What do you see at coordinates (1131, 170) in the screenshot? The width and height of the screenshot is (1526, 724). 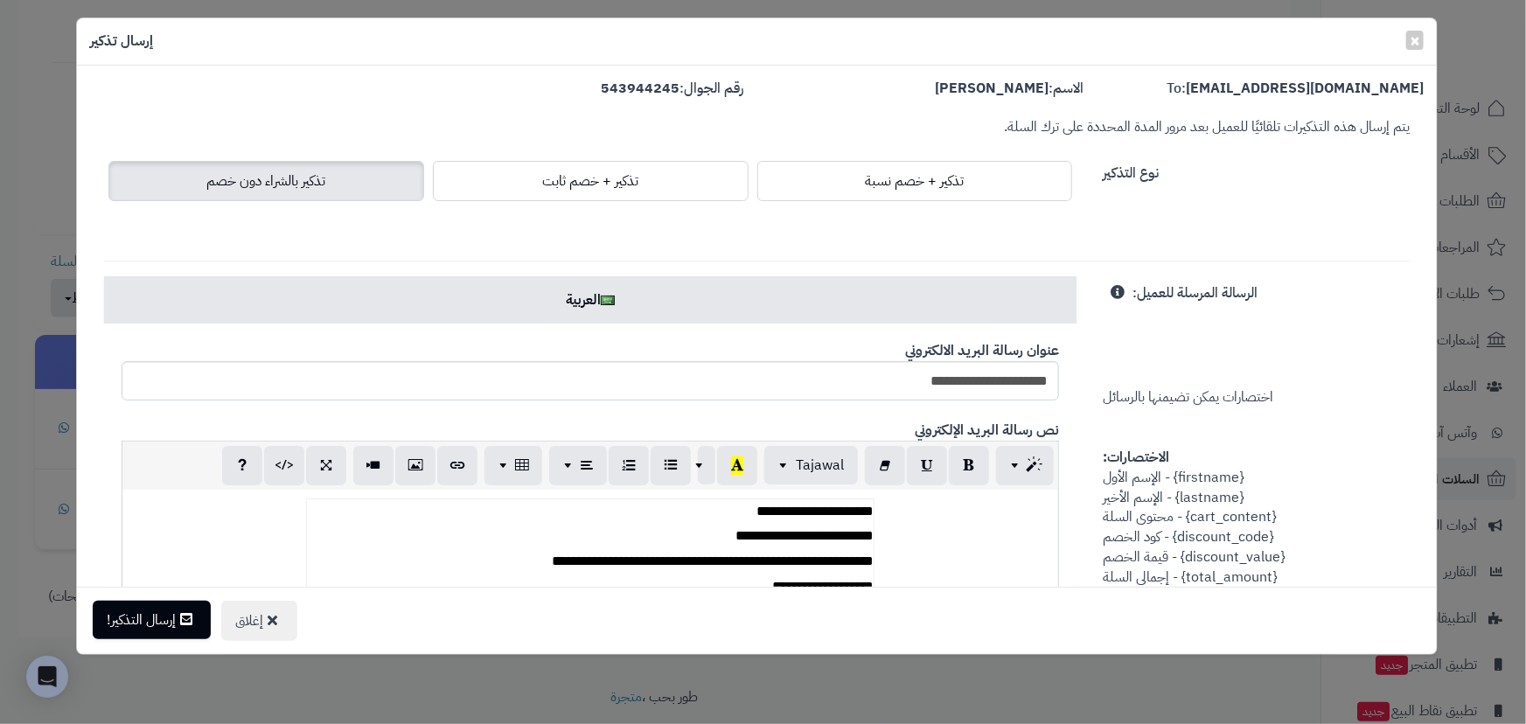 I see `label: نوع التذكير` at bounding box center [1131, 170].